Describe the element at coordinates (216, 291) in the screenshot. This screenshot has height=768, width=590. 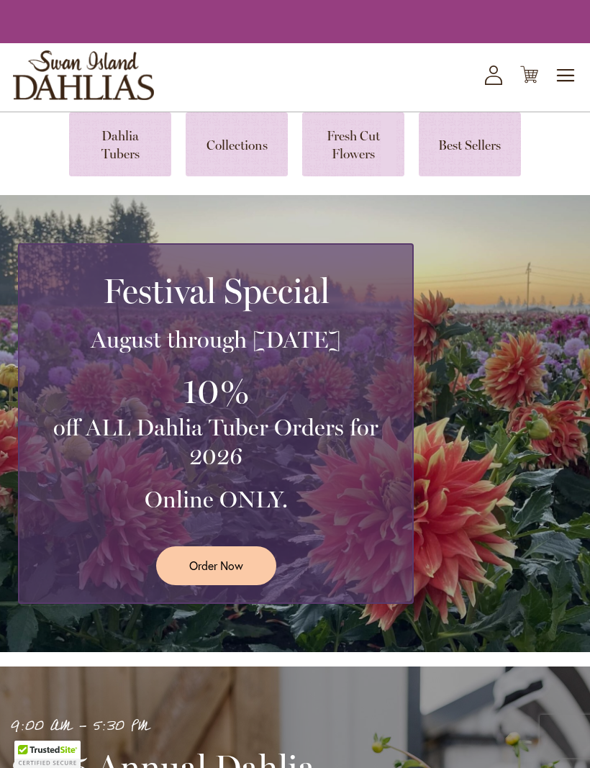
I see `h2: Festival Special` at that location.